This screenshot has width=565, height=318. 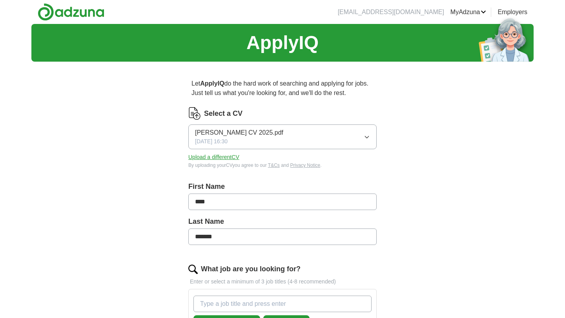 What do you see at coordinates (282, 281) in the screenshot?
I see `p: Enter or select a minimum of 3 job titles (4-8 recommended)` at bounding box center [282, 281].